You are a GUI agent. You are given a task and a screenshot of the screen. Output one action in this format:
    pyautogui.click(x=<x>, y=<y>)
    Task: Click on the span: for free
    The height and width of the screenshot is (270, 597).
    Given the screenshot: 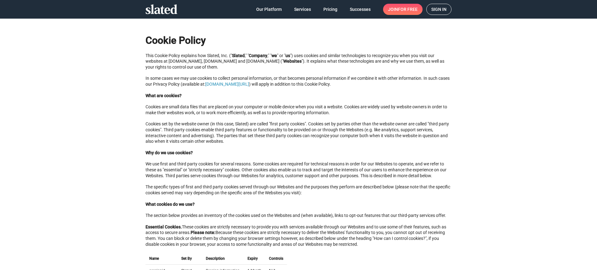 What is the action you would take?
    pyautogui.click(x=408, y=9)
    